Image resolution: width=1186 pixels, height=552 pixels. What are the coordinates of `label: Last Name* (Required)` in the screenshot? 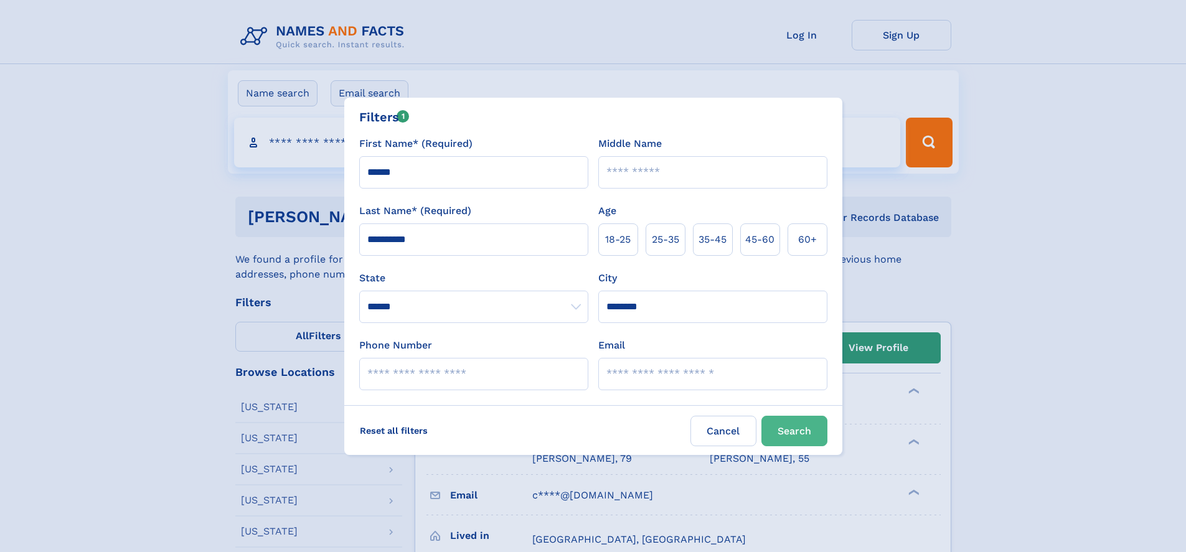 It's located at (415, 211).